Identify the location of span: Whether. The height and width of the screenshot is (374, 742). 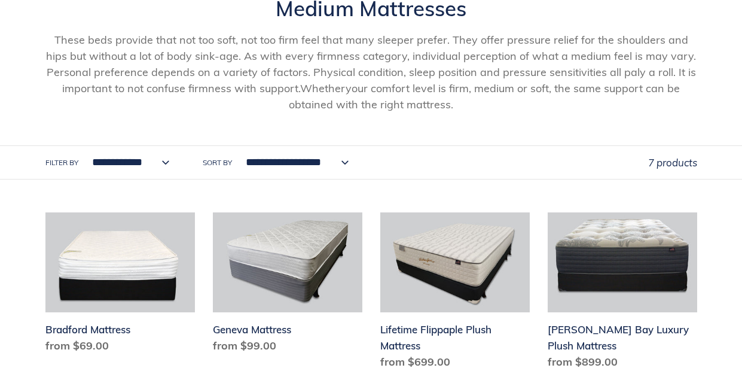
(323, 88).